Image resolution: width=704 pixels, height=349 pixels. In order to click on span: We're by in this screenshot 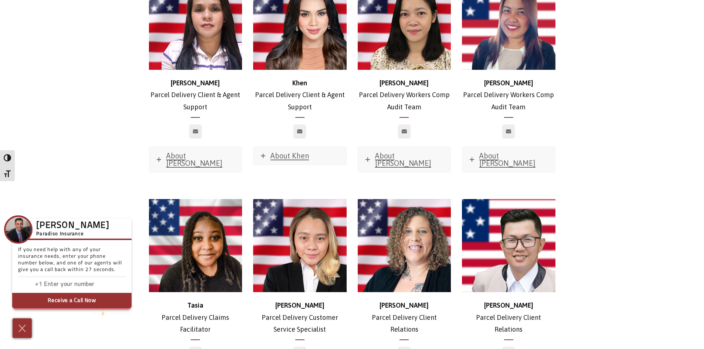, I will do `click(100, 314)`.